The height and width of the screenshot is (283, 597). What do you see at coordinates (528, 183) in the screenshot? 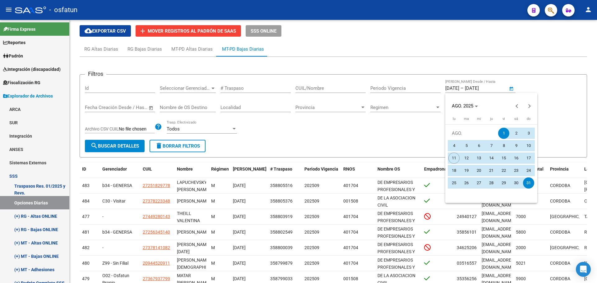
I see `button: 31 de agosto de 2025` at bounding box center [528, 183].